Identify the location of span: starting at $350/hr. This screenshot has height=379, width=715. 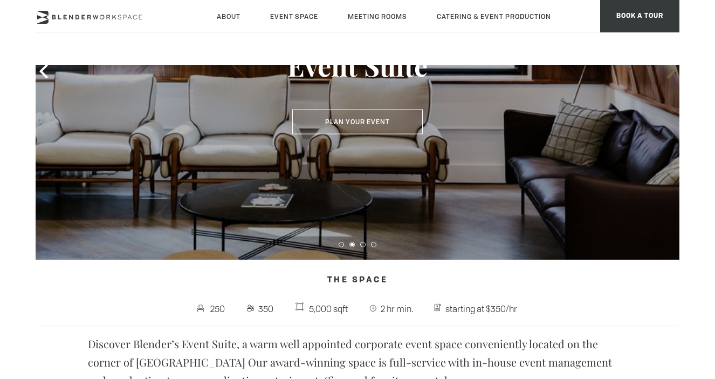
(481, 309).